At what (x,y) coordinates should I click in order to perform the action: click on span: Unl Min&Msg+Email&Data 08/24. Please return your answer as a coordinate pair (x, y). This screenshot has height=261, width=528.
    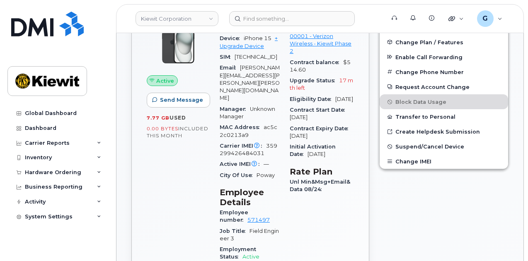
    Looking at the image, I should click on (320, 186).